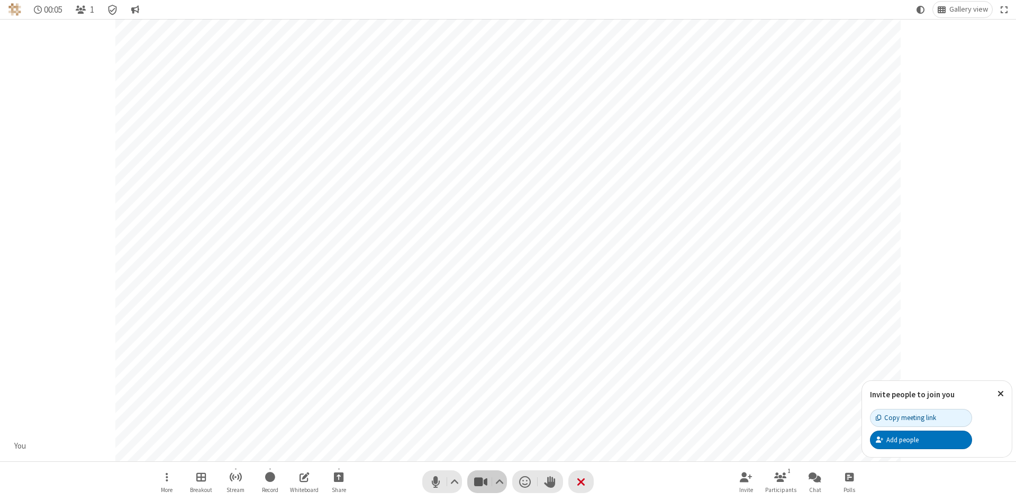 The image size is (1016, 501). I want to click on button: Open shared whiteboard, so click(304, 482).